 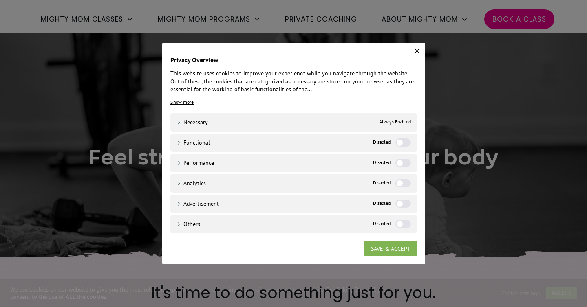 What do you see at coordinates (191, 184) in the screenshot?
I see `a: Analytics` at bounding box center [191, 184].